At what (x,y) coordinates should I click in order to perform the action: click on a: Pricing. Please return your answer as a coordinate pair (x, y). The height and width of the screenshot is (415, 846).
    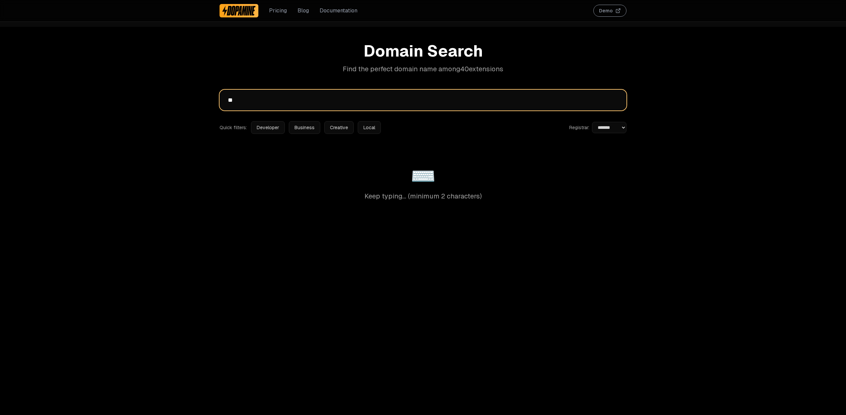
    Looking at the image, I should click on (278, 11).